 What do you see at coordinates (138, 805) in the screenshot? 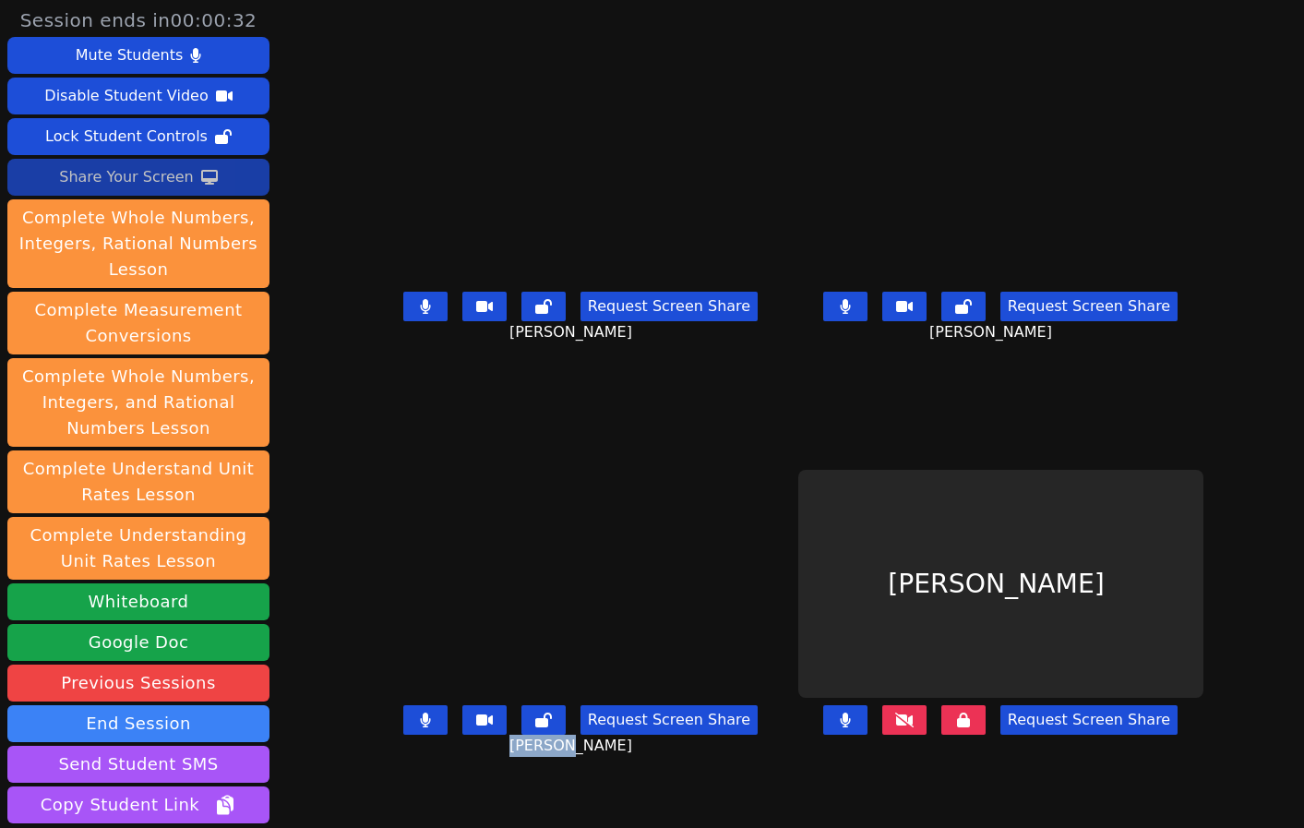
I see `button: Copy Student Link` at bounding box center [138, 805].